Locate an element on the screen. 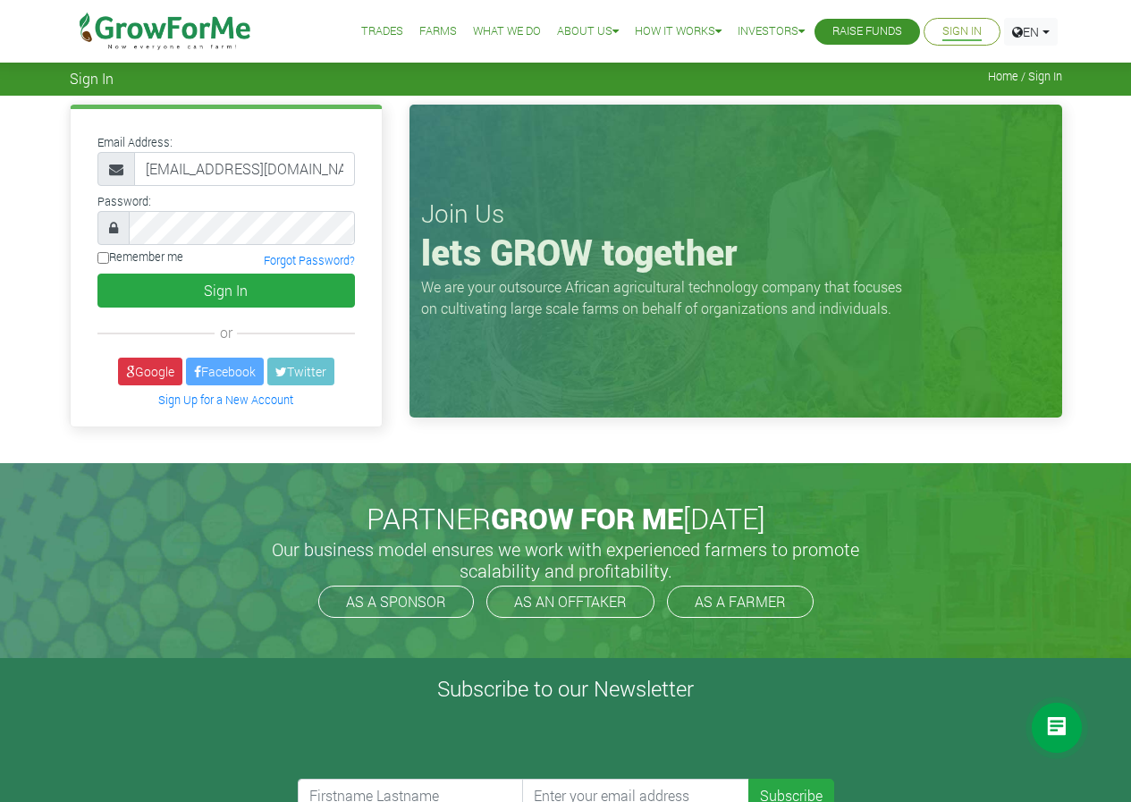 The image size is (1131, 802). input: Remember me is located at coordinates (103, 257).